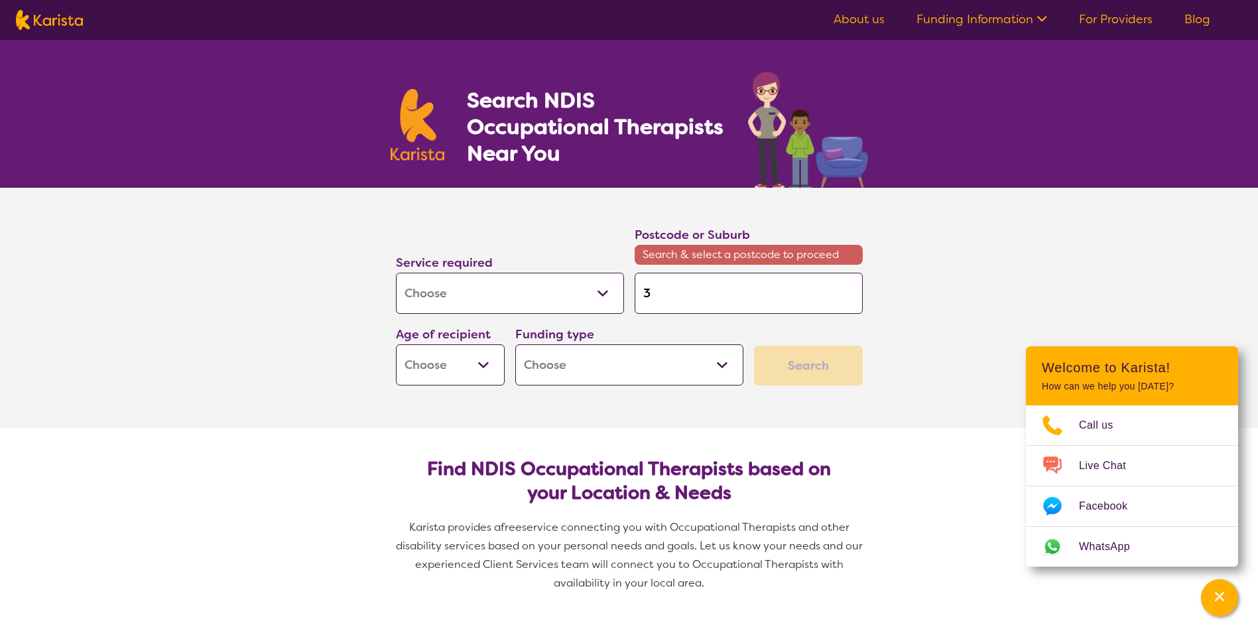  What do you see at coordinates (982, 19) in the screenshot?
I see `a: Funding Information` at bounding box center [982, 19].